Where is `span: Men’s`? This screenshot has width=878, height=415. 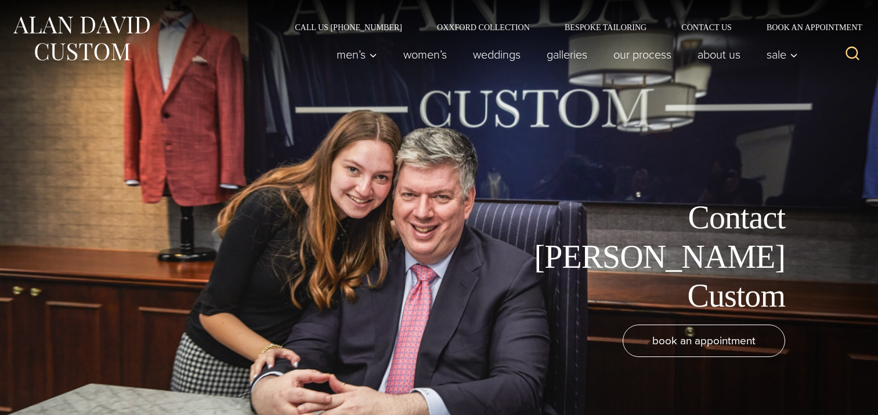
span: Men’s is located at coordinates (357, 55).